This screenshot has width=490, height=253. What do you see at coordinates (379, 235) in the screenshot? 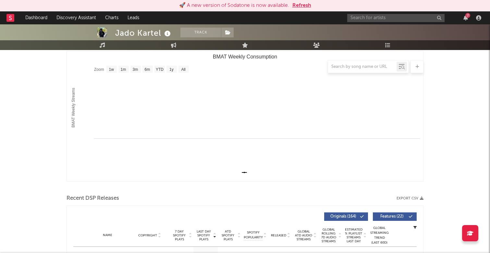
I see `div: Global Streaming Trend (Last 60D)` at bounding box center [379, 235].